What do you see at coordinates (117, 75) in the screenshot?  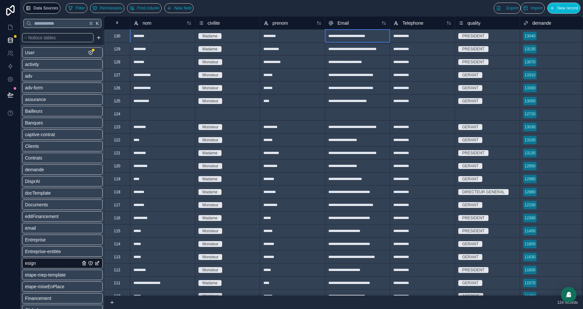 I see `div: 127` at bounding box center [117, 75].